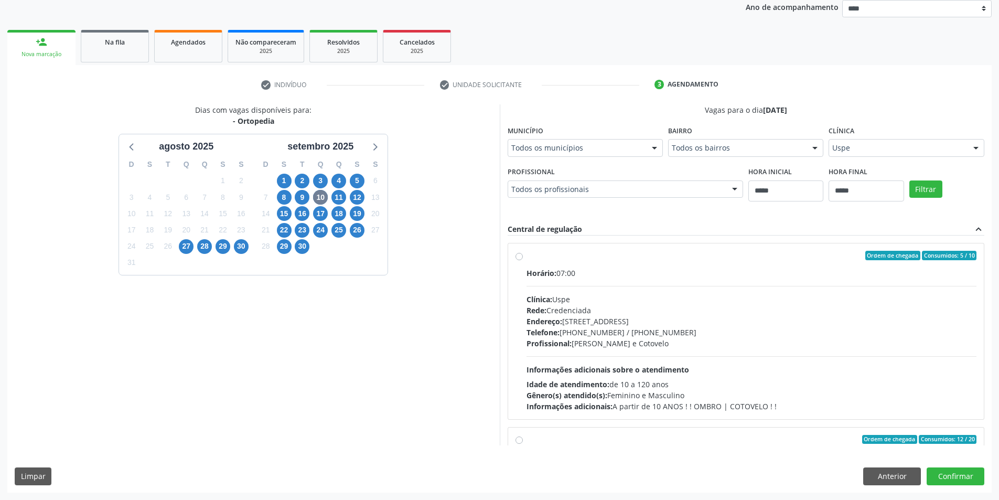 Image resolution: width=999 pixels, height=500 pixels. Describe the element at coordinates (223, 230) in the screenshot. I see `span: sexta-feira, 22 de agosto de 2025` at that location.